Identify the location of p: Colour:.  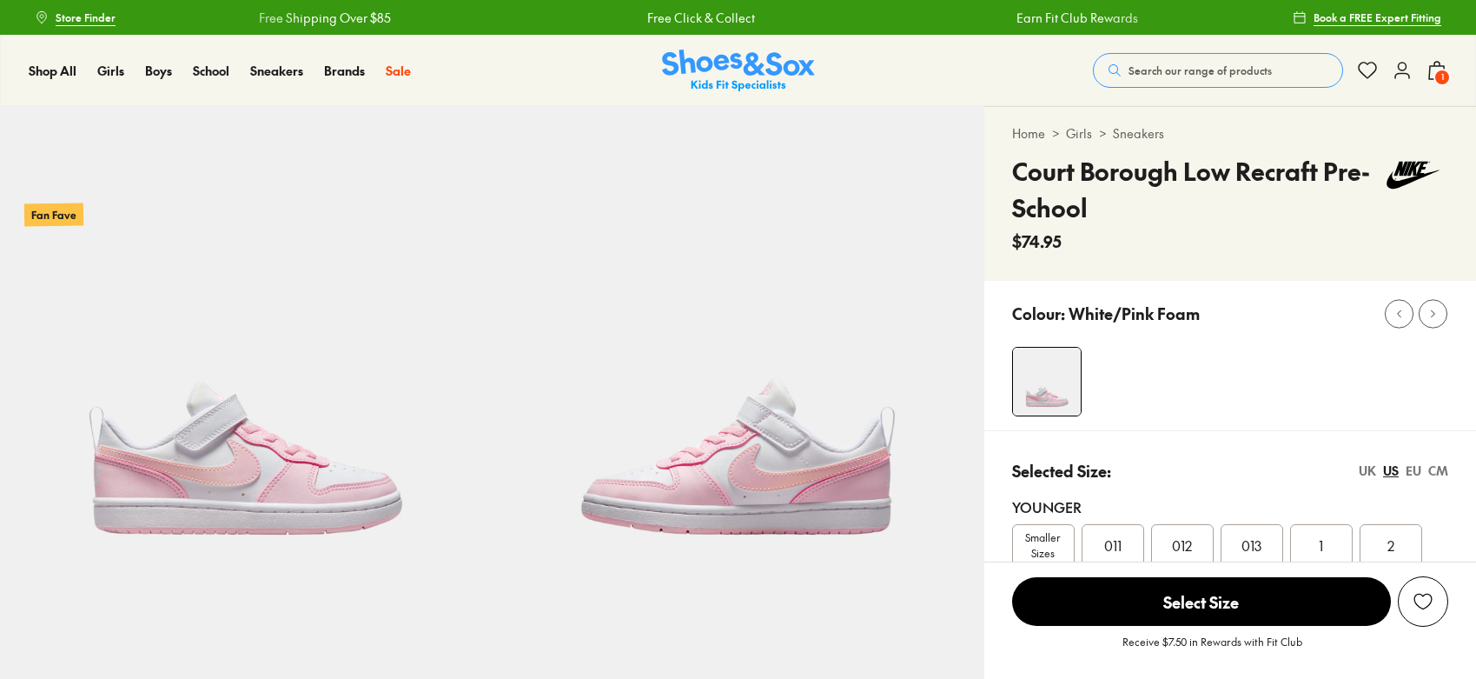
(1038, 313).